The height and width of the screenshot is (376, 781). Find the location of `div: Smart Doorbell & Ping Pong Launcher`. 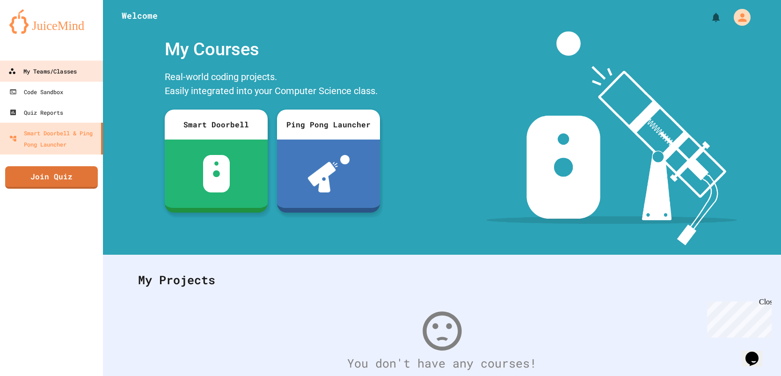

div: Smart Doorbell & Ping Pong Launcher is located at coordinates (53, 139).